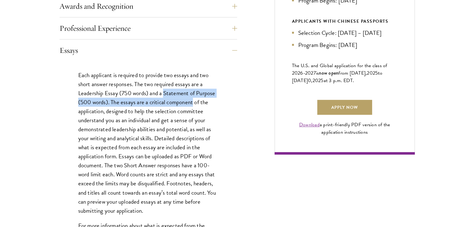  Describe the element at coordinates (301, 73) in the screenshot. I see `span: 6` at that location.